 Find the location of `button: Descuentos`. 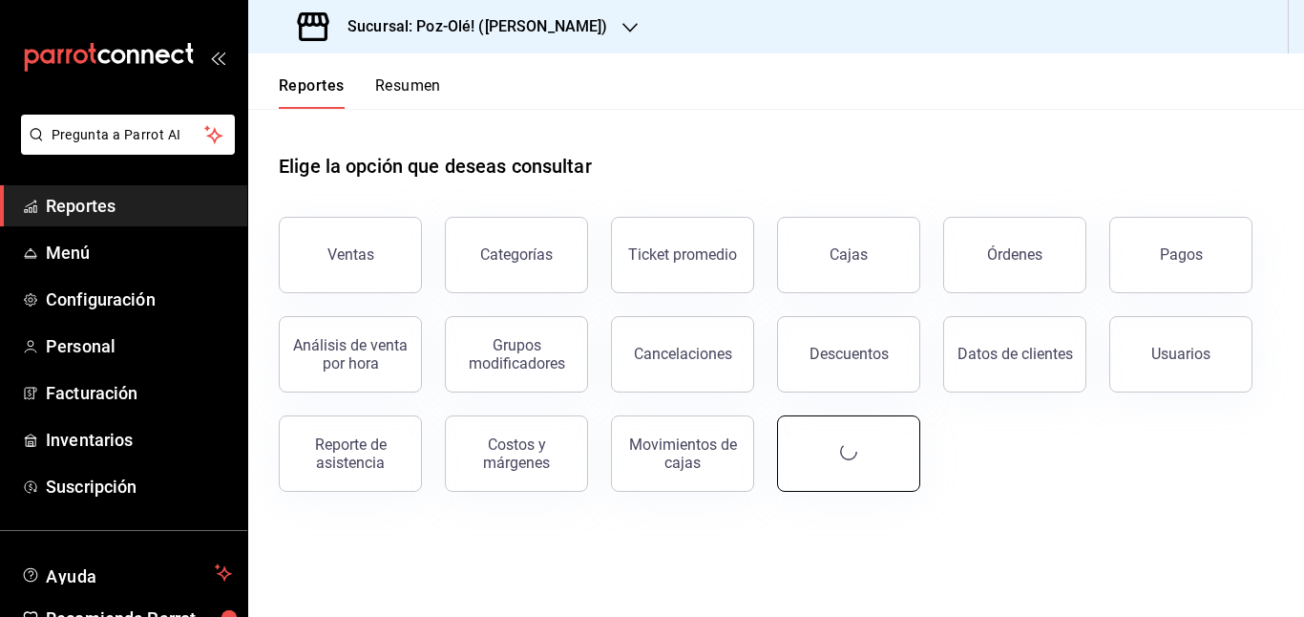

button: Descuentos is located at coordinates (849, 354).